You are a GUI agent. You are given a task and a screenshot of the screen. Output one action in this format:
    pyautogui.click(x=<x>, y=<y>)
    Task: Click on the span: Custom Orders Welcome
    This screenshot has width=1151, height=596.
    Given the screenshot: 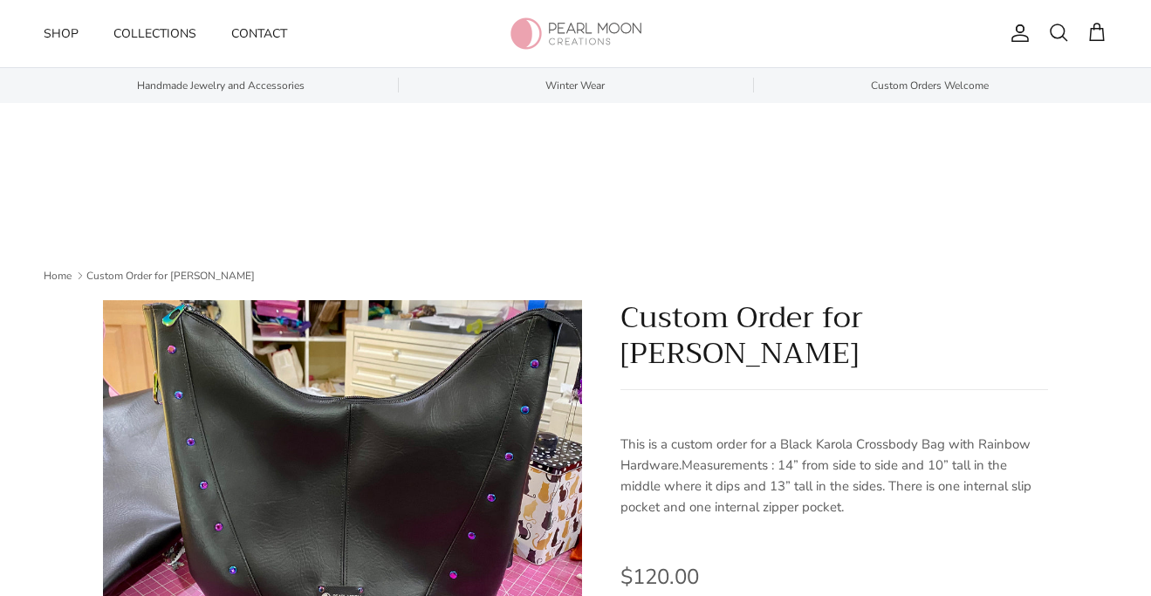 What is the action you would take?
    pyautogui.click(x=930, y=86)
    